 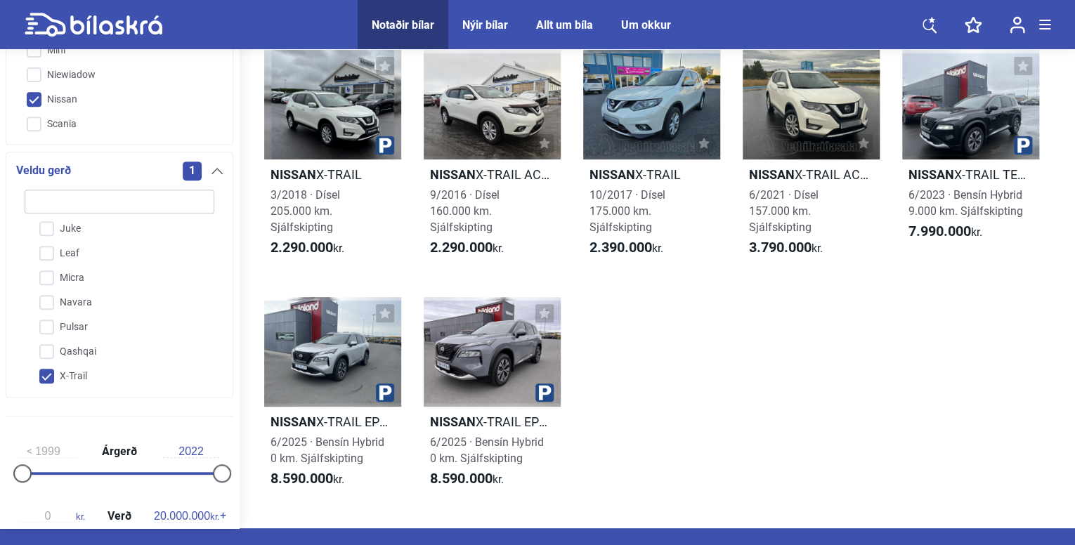 What do you see at coordinates (564, 25) in the screenshot?
I see `a: Allt um bíla` at bounding box center [564, 25].